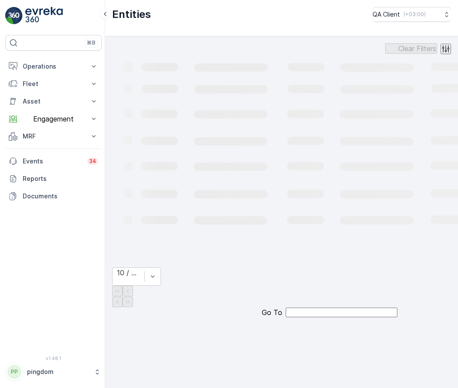  I want to click on p: Documents, so click(60, 196).